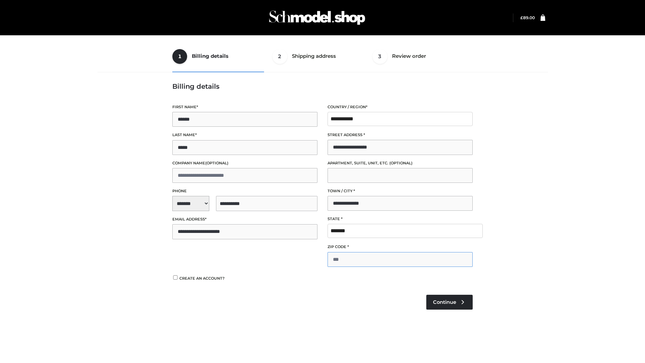  What do you see at coordinates (400, 135) in the screenshot?
I see `label: Street address` at bounding box center [400, 135].